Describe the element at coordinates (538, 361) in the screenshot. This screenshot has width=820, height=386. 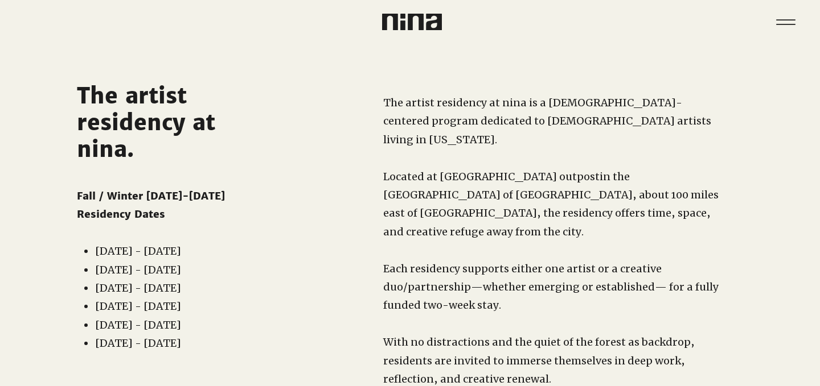
I see `span: With no distractions and the quiet of the forest as backdrop, residents are invited to immerse th...` at that location.